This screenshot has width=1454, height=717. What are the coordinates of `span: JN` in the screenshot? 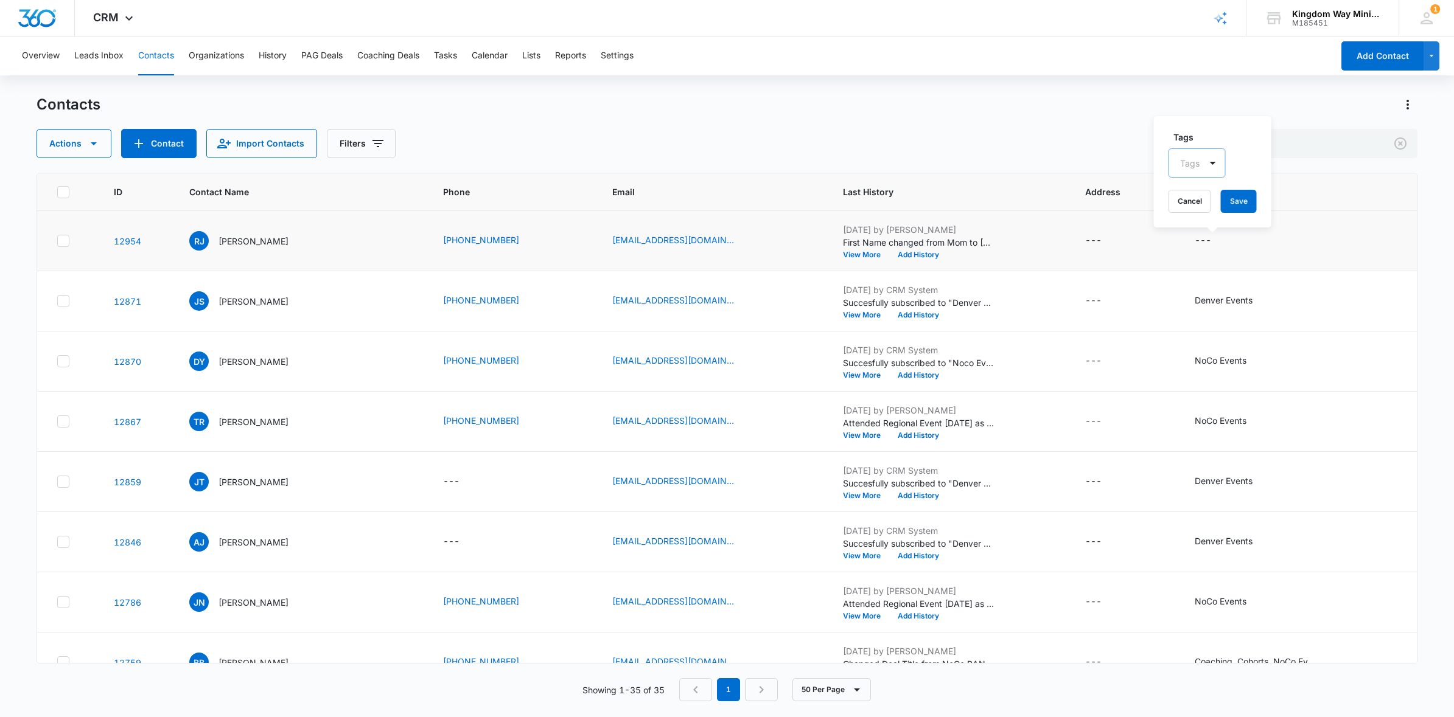 It's located at (199, 602).